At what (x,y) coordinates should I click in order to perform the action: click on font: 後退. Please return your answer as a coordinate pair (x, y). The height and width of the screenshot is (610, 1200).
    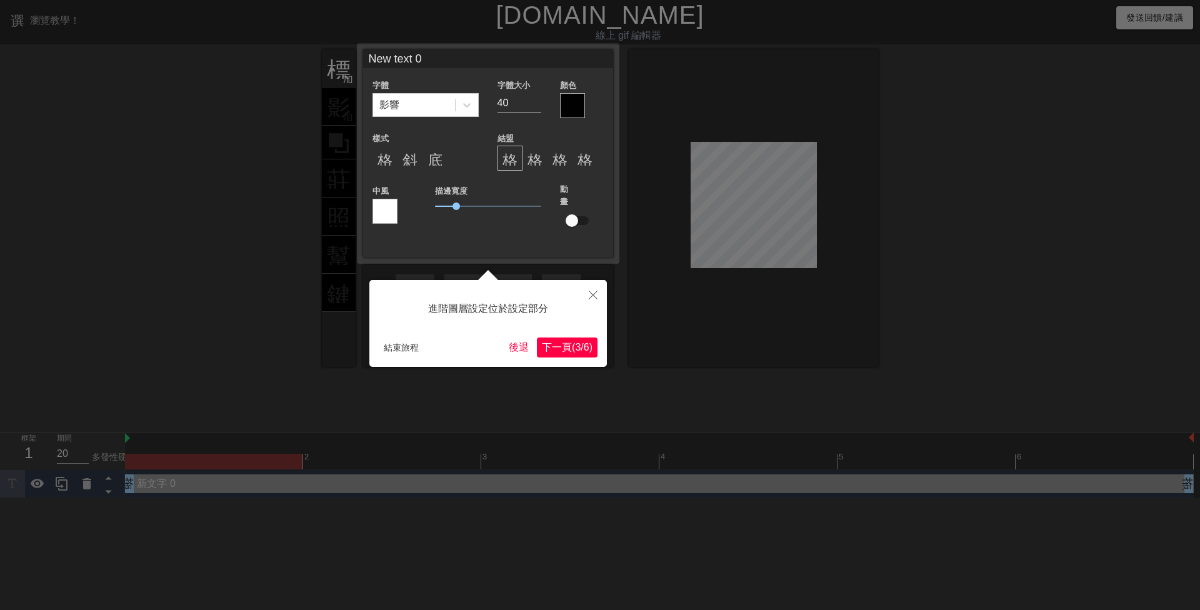
    Looking at the image, I should click on (519, 347).